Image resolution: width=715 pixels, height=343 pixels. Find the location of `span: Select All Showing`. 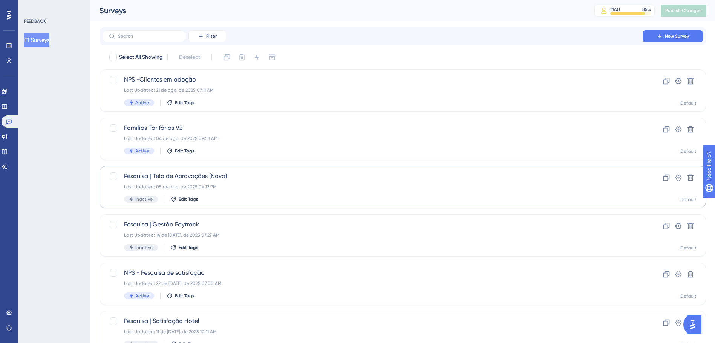

span: Select All Showing is located at coordinates (141, 57).